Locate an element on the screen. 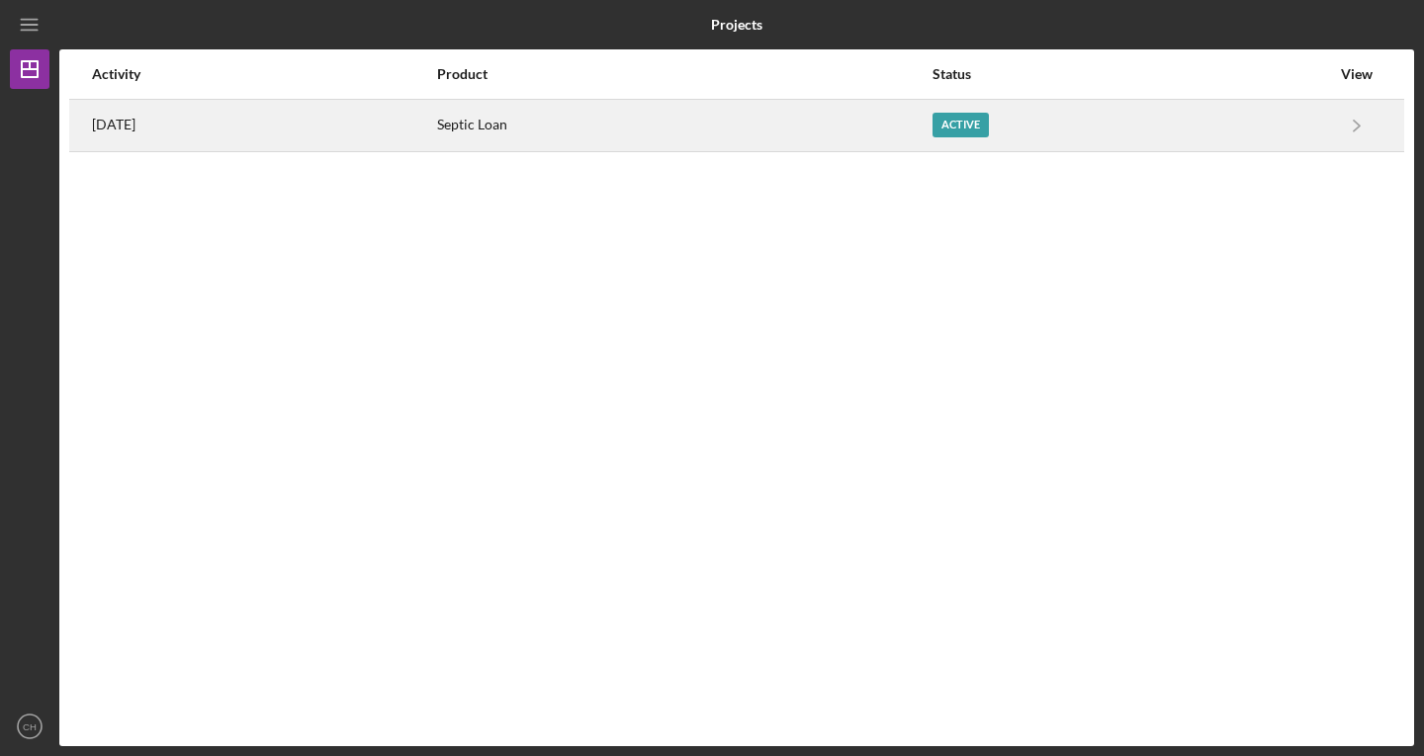 The height and width of the screenshot is (756, 1424). b: Projects is located at coordinates (736, 25).